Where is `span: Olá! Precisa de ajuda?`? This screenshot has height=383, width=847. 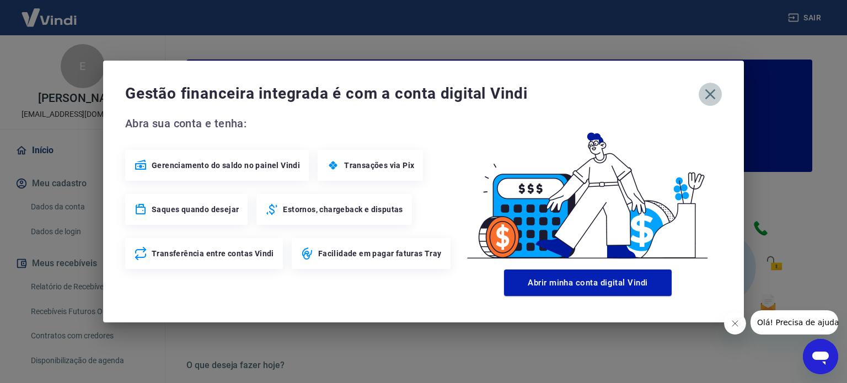
span: Olá! Precisa de ajuda? is located at coordinates (50, 12).